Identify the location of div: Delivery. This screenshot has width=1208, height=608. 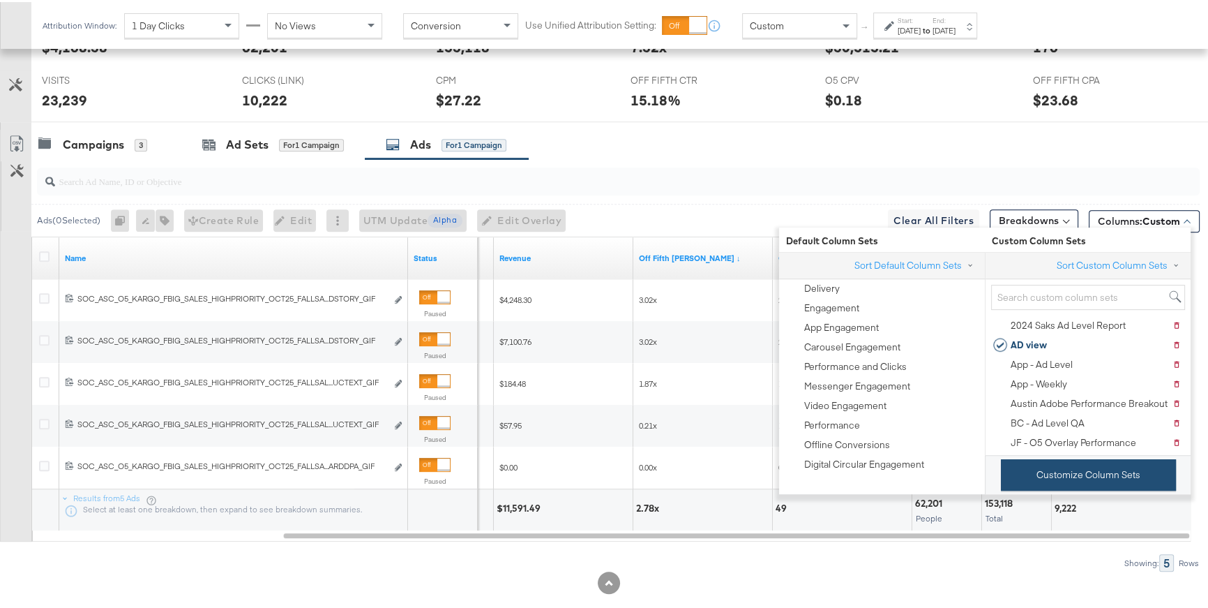
(822, 286).